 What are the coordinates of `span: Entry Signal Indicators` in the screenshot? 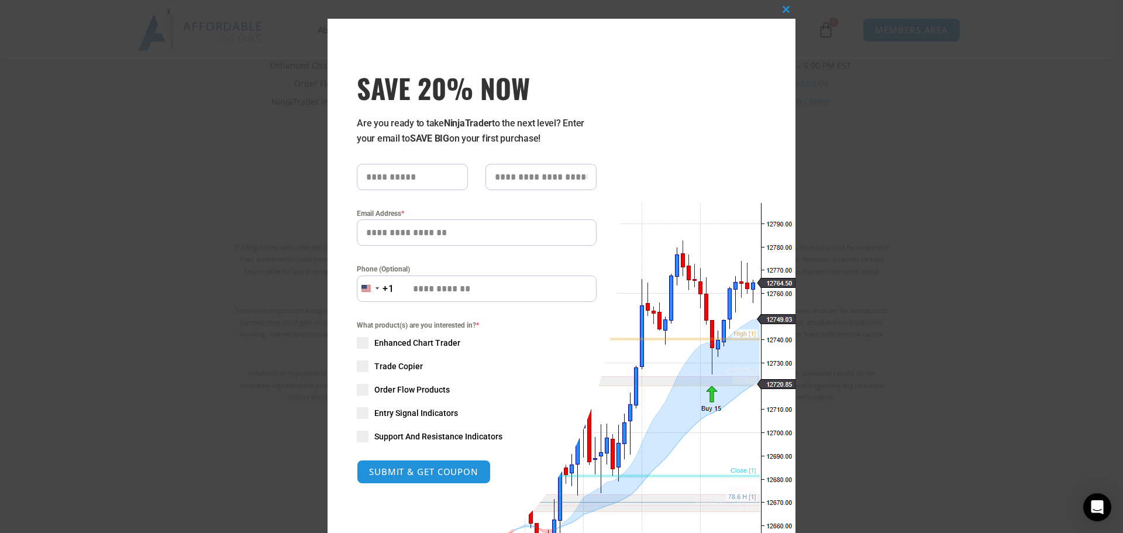 It's located at (416, 413).